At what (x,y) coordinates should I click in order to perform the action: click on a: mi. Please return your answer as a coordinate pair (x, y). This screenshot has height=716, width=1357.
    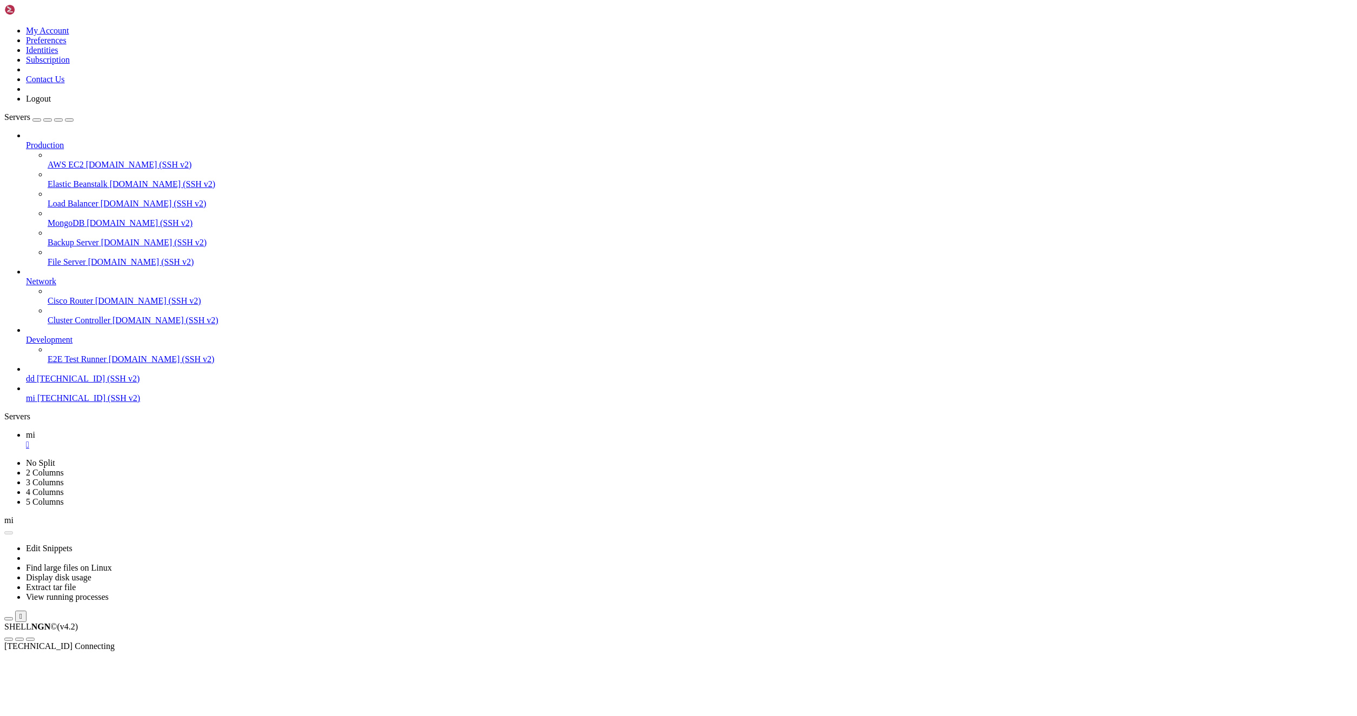
    Looking at the image, I should click on (689, 440).